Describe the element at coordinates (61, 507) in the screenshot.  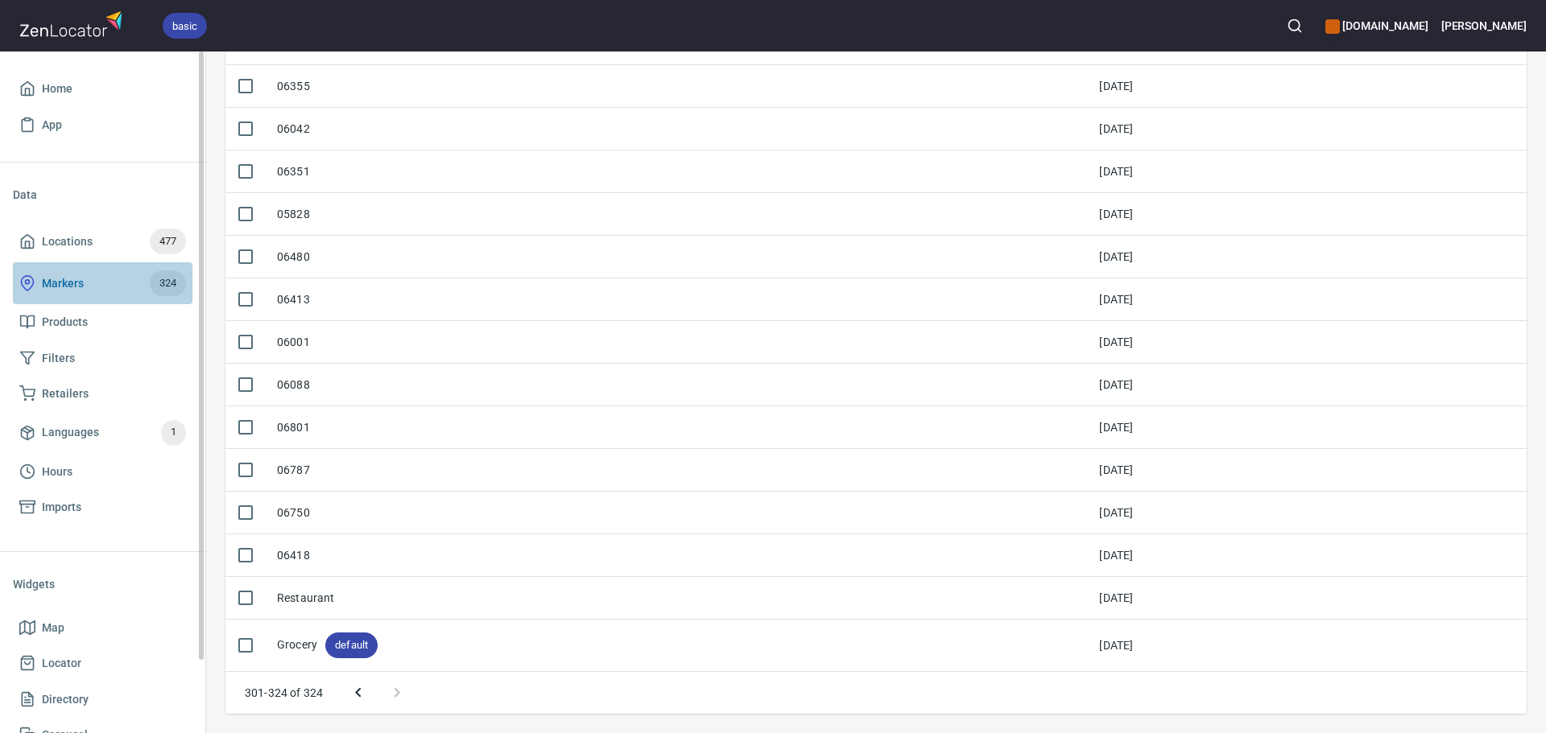
I see `span: Imports` at that location.